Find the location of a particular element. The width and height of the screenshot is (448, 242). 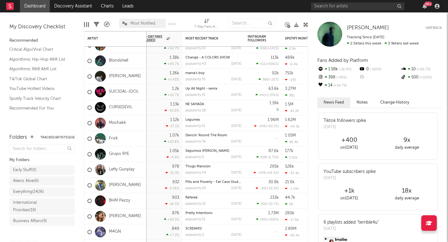

div: 280k is located at coordinates (290, 213).